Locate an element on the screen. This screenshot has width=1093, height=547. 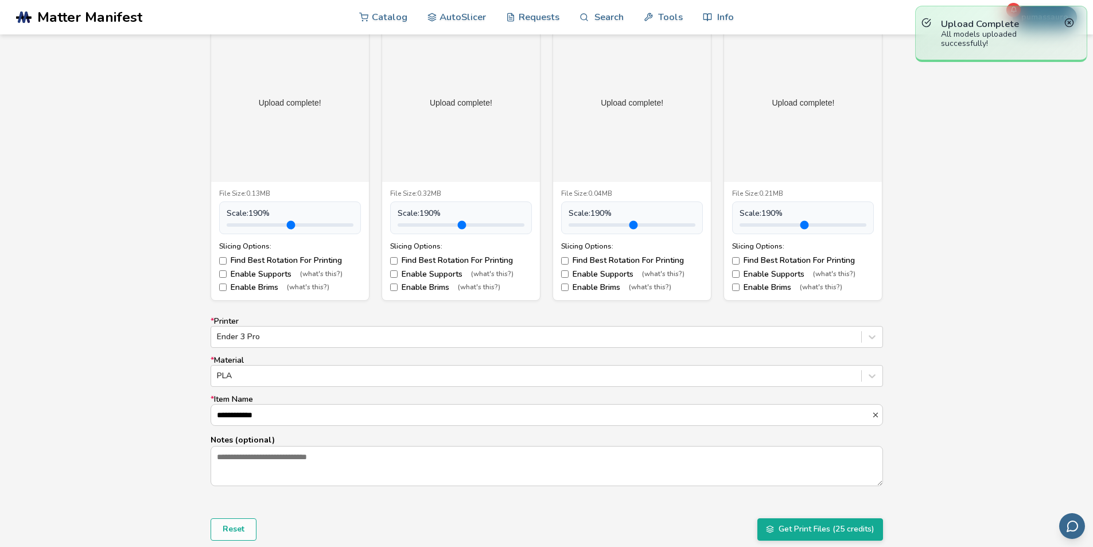
label: Item Name is located at coordinates (547, 410).